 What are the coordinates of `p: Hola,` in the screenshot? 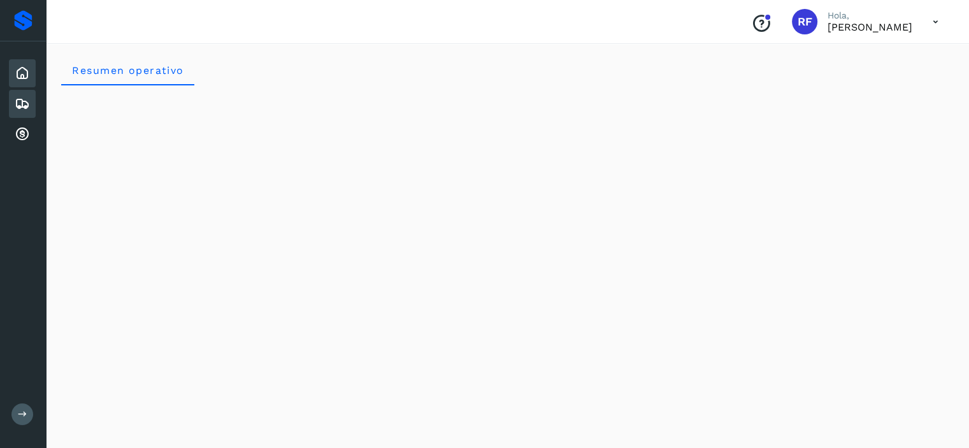 It's located at (869, 15).